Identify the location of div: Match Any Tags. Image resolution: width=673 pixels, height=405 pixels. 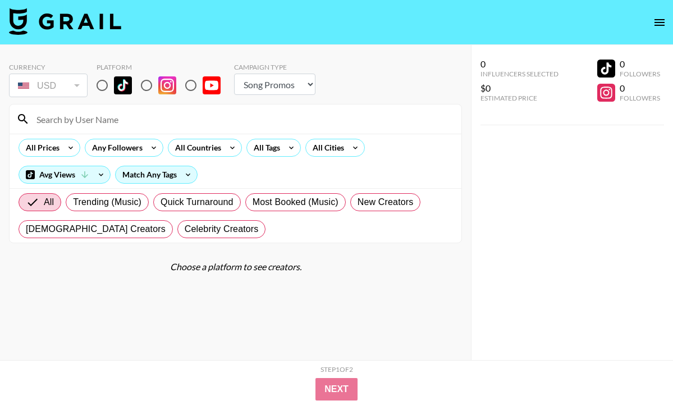
(156, 175).